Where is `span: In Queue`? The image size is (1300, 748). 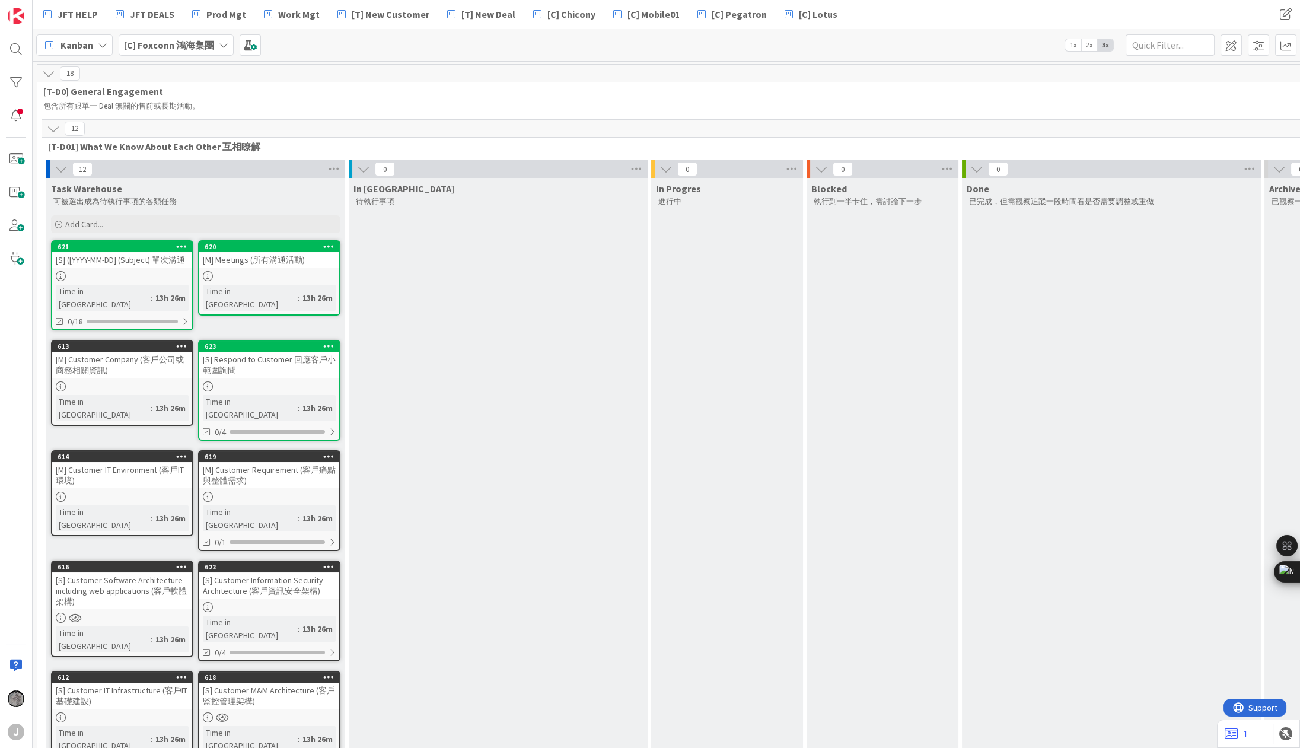
span: In Queue is located at coordinates (404, 189).